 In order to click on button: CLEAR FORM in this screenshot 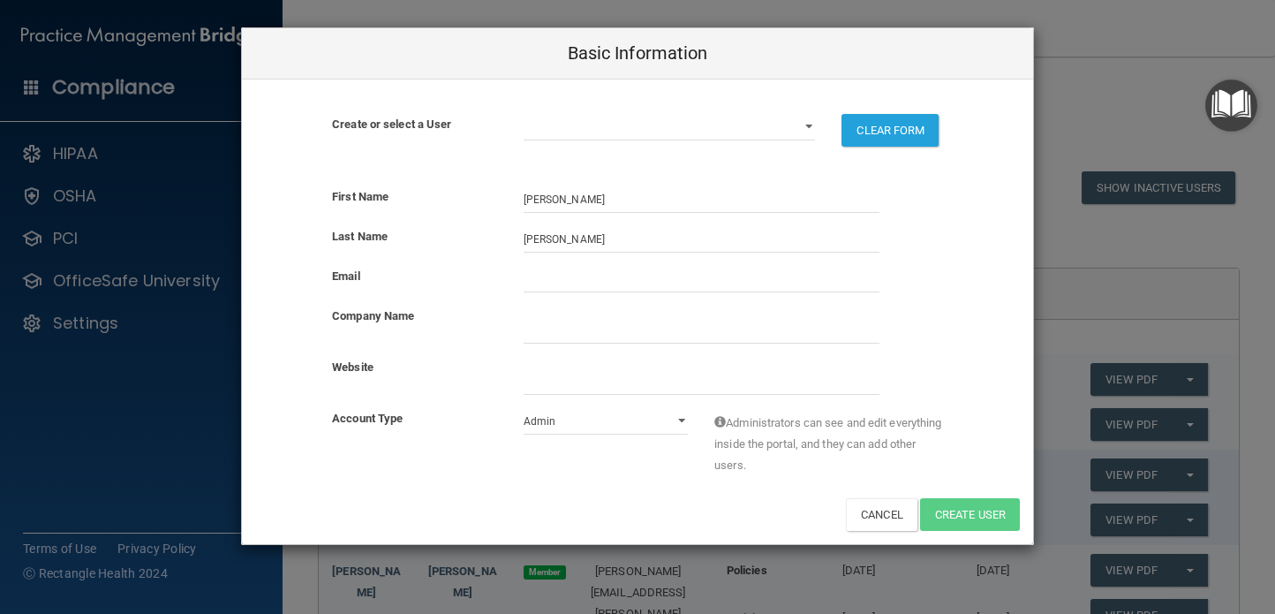, I will do `click(890, 130)`.